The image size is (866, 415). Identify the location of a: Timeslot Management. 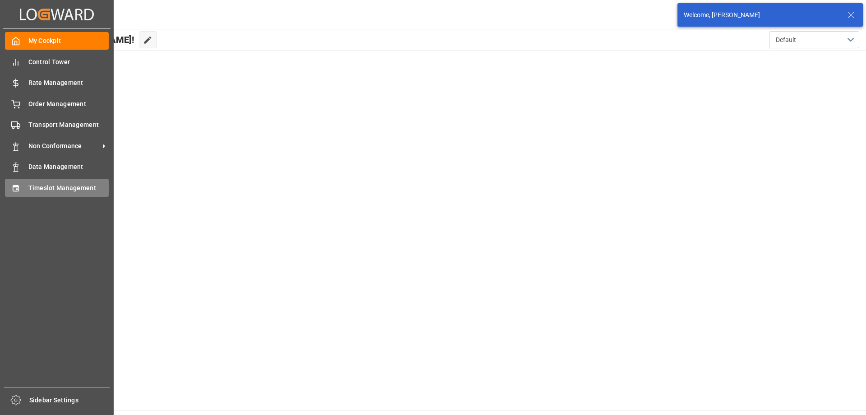
(57, 187).